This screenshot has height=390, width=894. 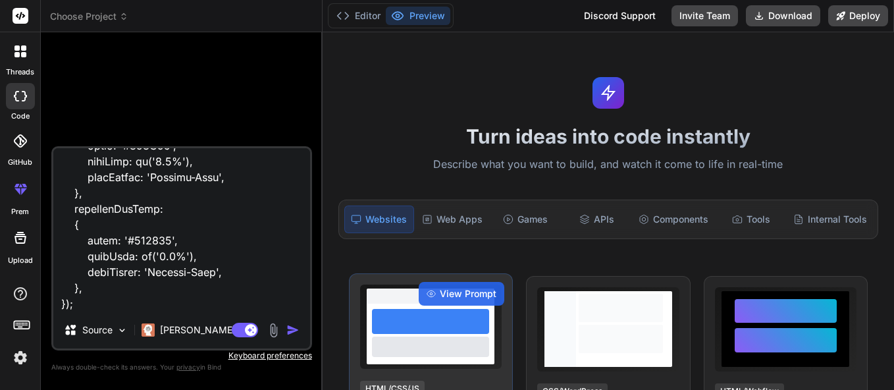 What do you see at coordinates (468, 294) in the screenshot?
I see `span: View Prompt` at bounding box center [468, 294].